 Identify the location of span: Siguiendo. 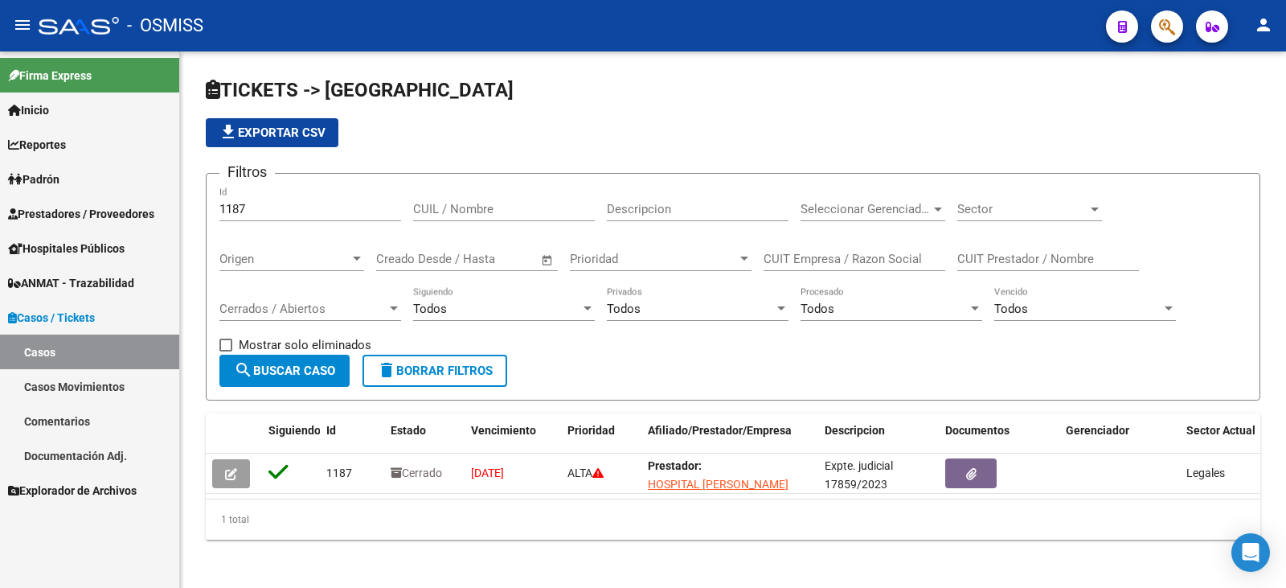
(294, 430).